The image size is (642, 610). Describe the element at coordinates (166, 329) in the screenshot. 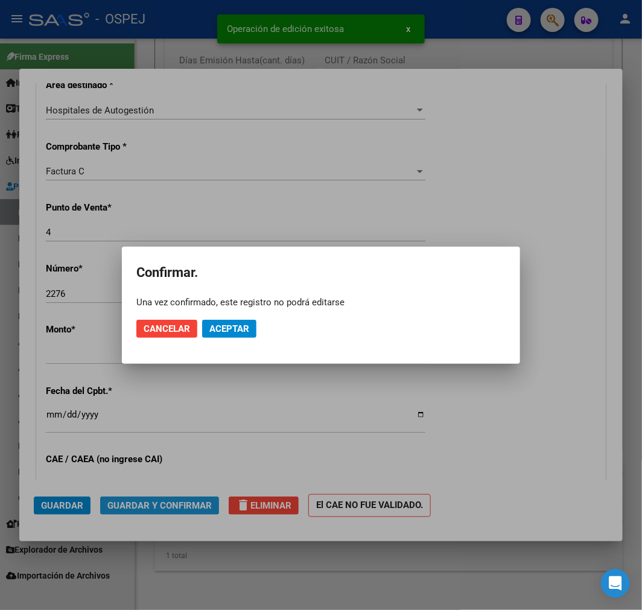

I see `button: Cancelar` at that location.